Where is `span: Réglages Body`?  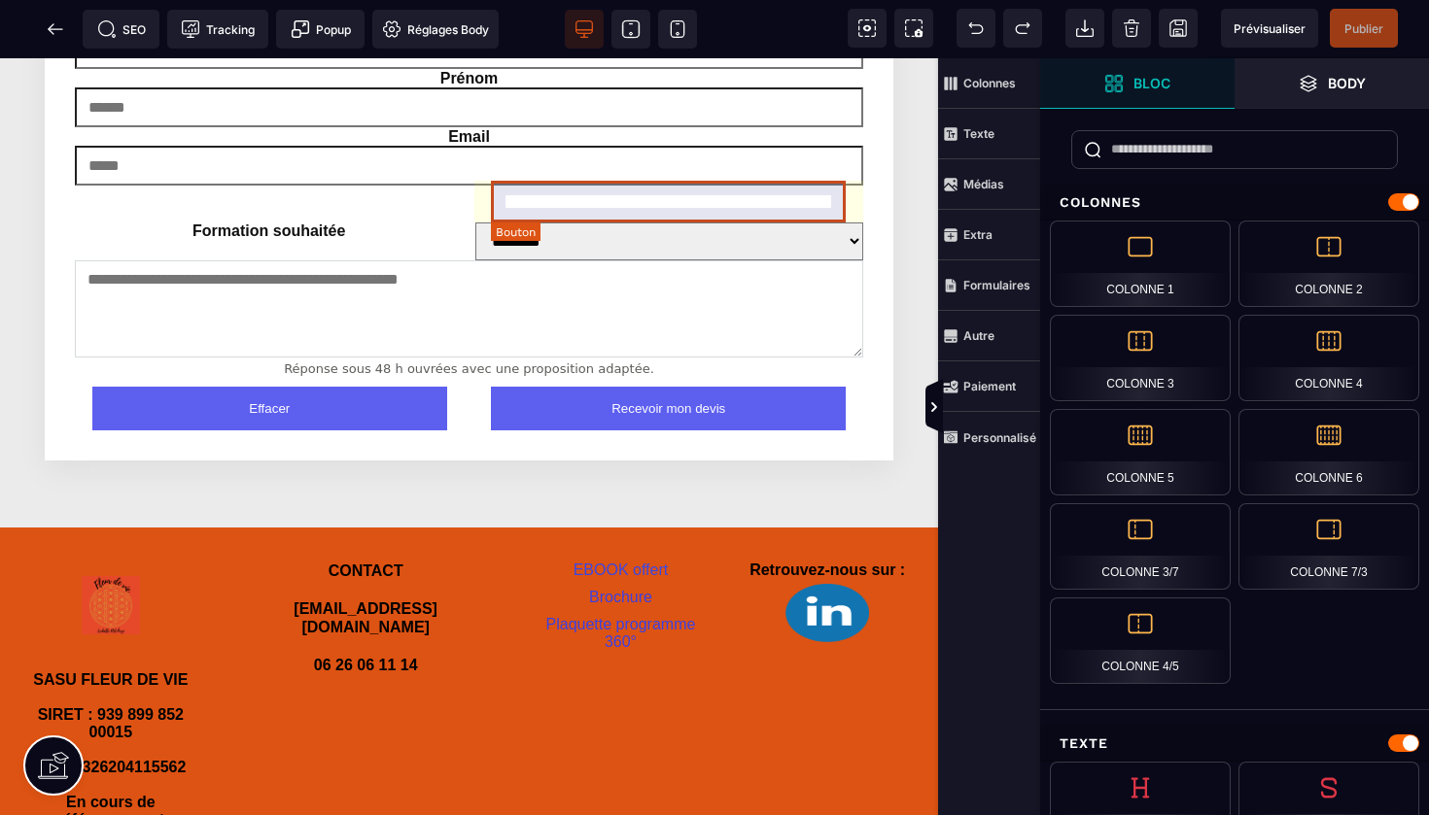 span: Réglages Body is located at coordinates (435, 29).